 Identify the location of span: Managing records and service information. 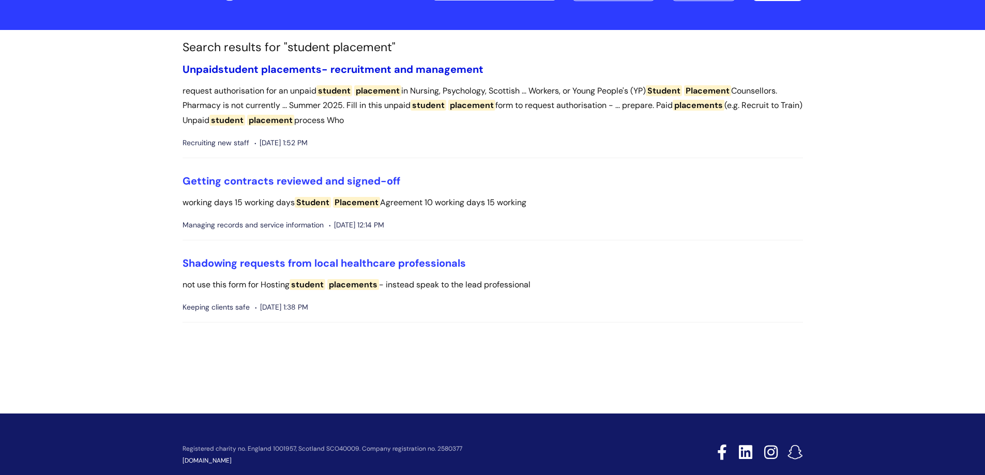
(253, 225).